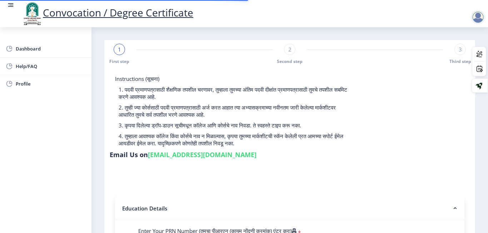 This screenshot has width=488, height=233. What do you see at coordinates (137, 79) in the screenshot?
I see `span: Instructions (सूचना)` at bounding box center [137, 79].